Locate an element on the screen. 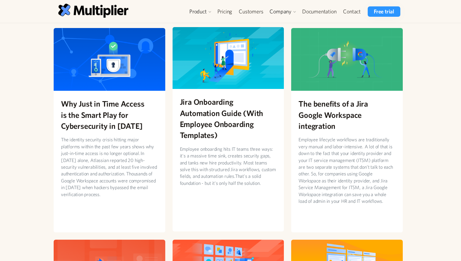 This screenshot has width=461, height=261. img: Jira Onboarding Automation Guide (With Employee Onboarding Templates) is located at coordinates (228, 58).